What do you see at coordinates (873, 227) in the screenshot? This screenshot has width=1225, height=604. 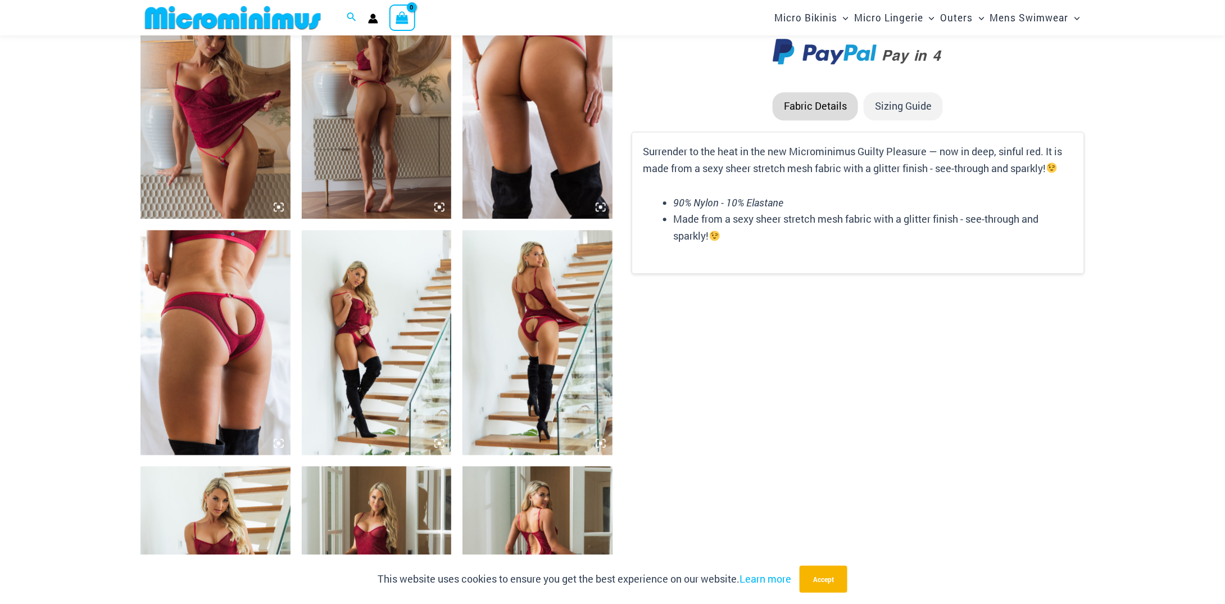 I see `li: Made from a sexy sheer stretch mesh fabric with a glitter finish - see-through and sparkly!` at bounding box center [873, 227].